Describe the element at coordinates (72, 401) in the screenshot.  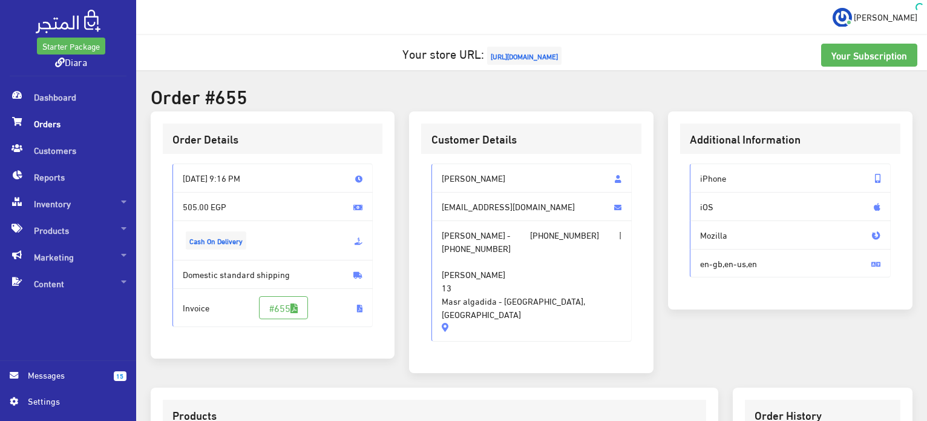
I see `span: Settings` at that location.